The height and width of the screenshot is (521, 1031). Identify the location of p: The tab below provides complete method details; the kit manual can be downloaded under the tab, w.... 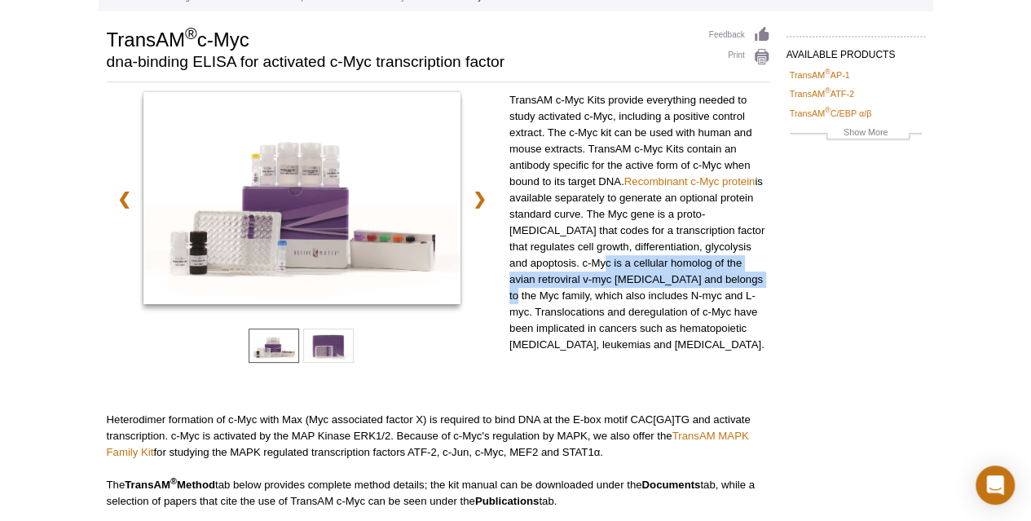
(438, 493).